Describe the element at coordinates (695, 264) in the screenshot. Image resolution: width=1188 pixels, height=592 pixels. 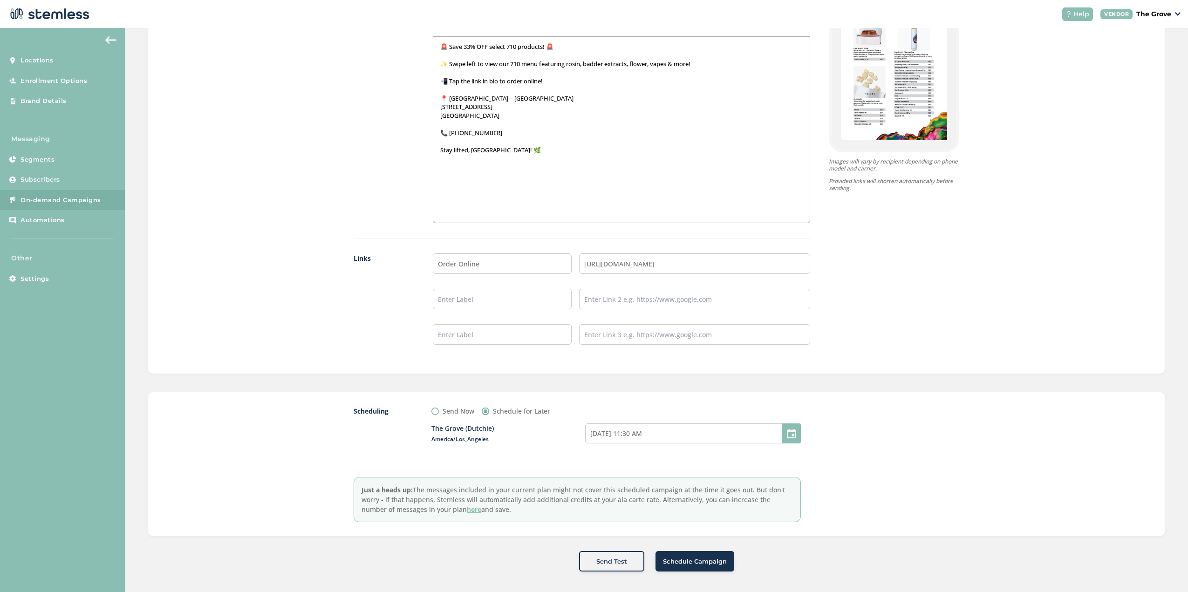
I see `input: Enter Link 1 e.g. https://www.google.com` at that location.